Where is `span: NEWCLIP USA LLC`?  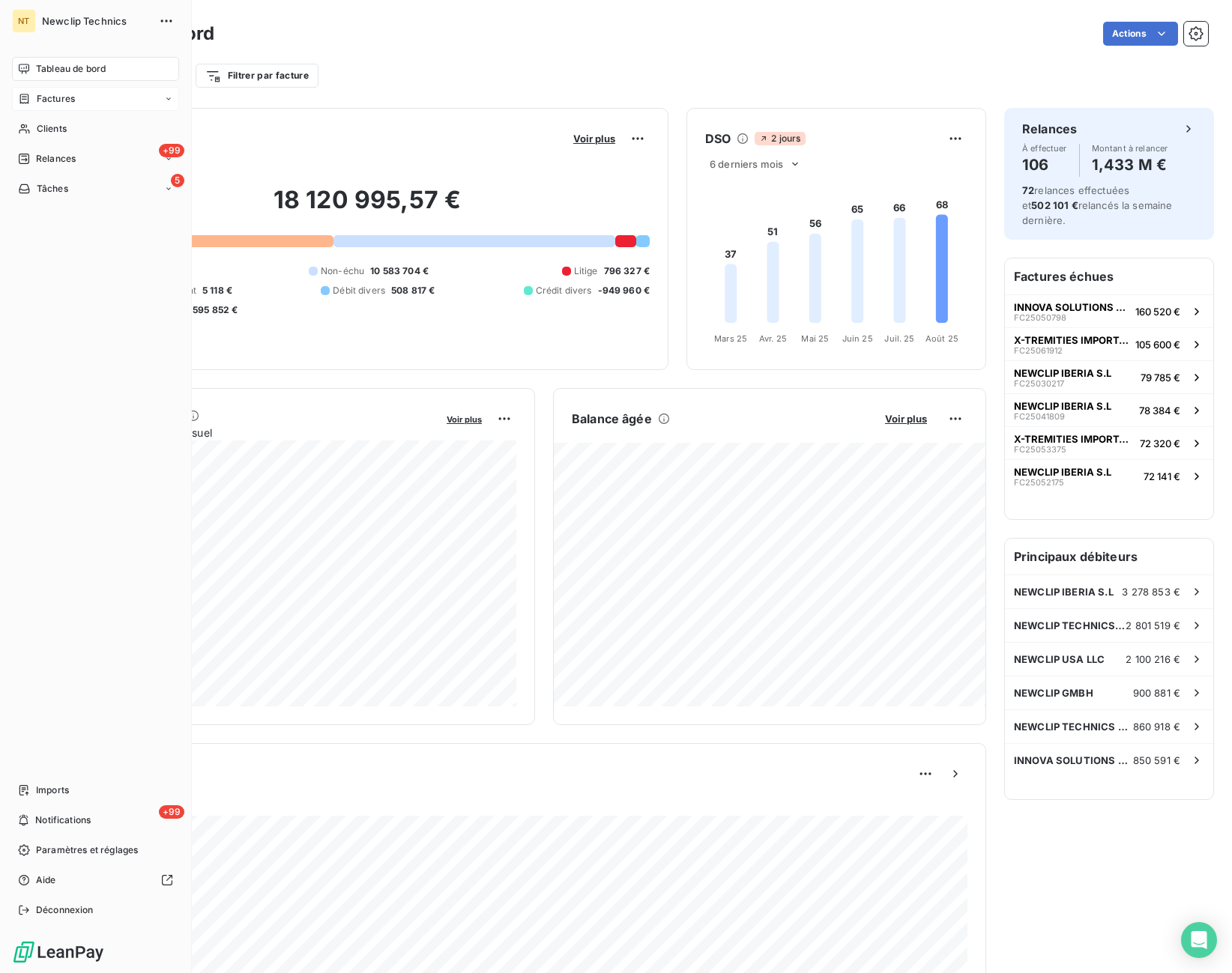
span: NEWCLIP USA LLC is located at coordinates (1059, 659).